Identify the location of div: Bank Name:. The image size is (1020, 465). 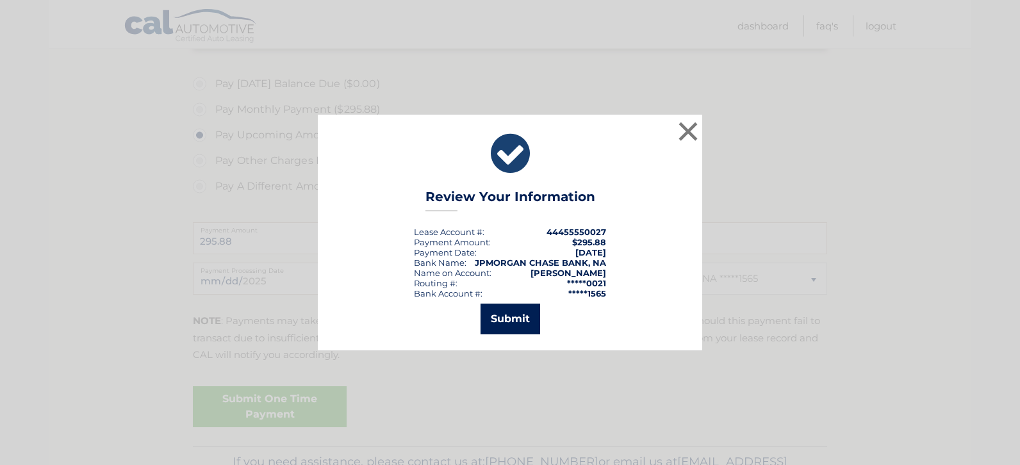
(440, 263).